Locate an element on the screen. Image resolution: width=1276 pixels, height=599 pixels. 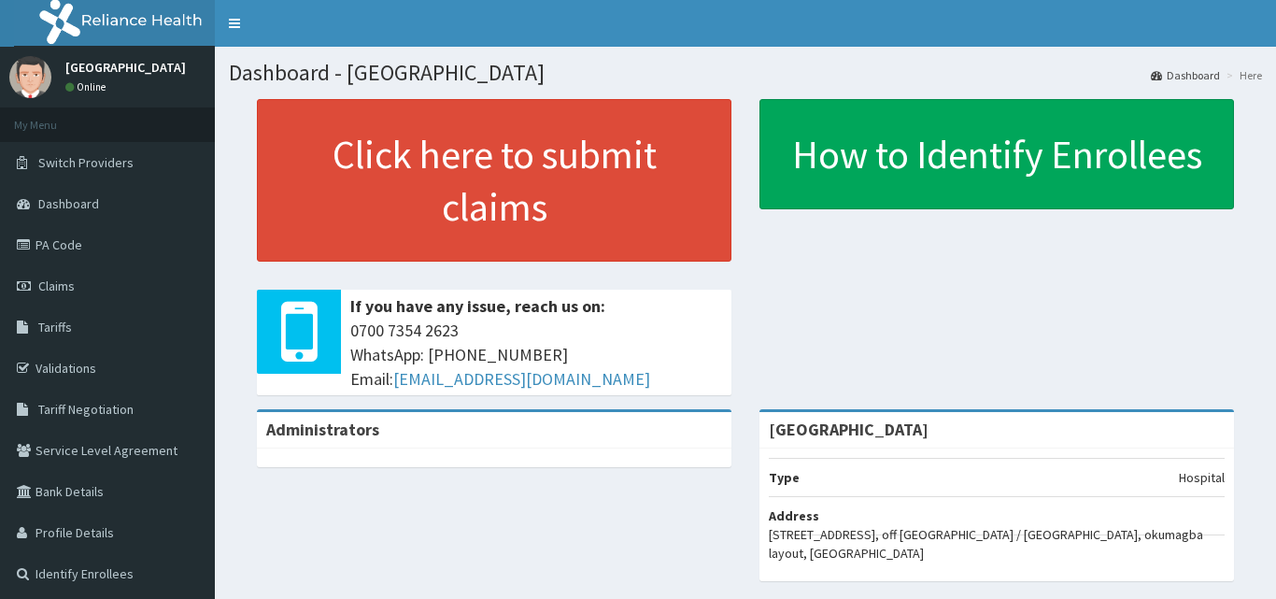
b: Type is located at coordinates (784, 477).